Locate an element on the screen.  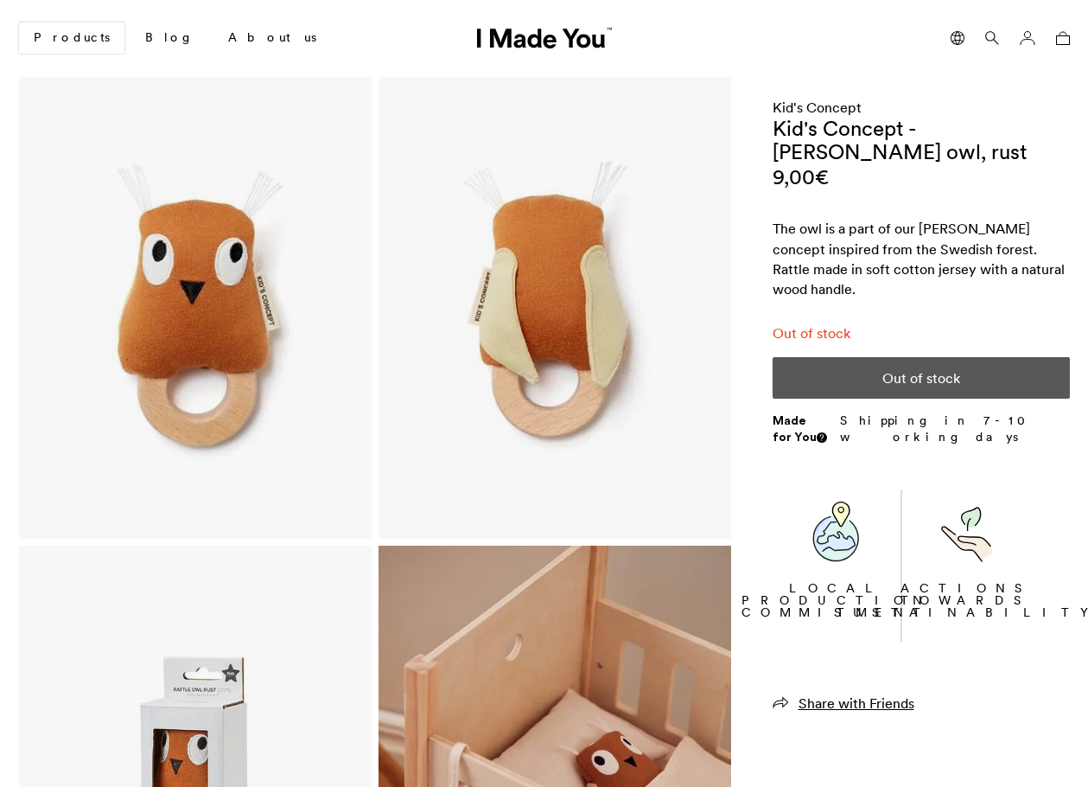
p: LOCAL PRODUCTION COMMITMENT is located at coordinates (837, 600).